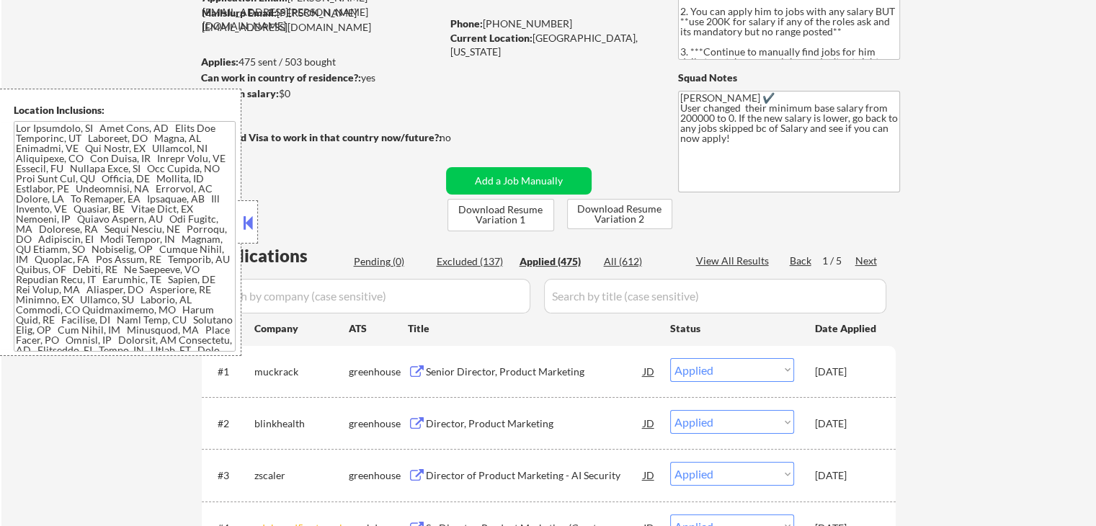 The image size is (1096, 526). What do you see at coordinates (620, 214) in the screenshot?
I see `button: Download Resume Variation 2` at bounding box center [620, 214].